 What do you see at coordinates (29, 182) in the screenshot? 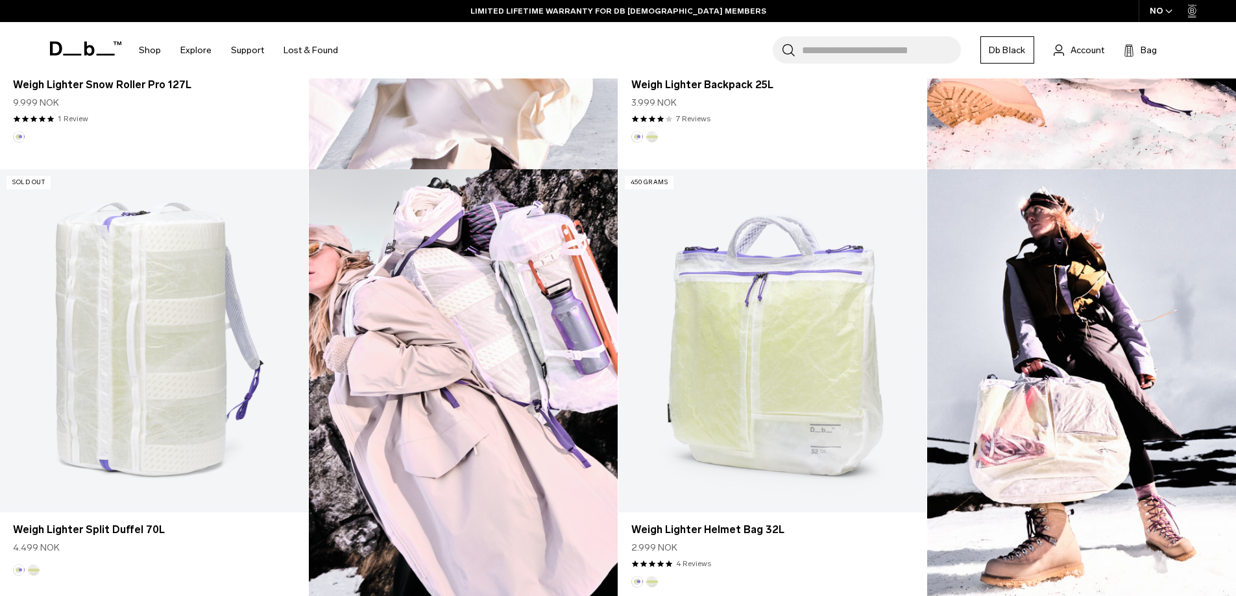
I see `p: Sold Out` at bounding box center [29, 182].